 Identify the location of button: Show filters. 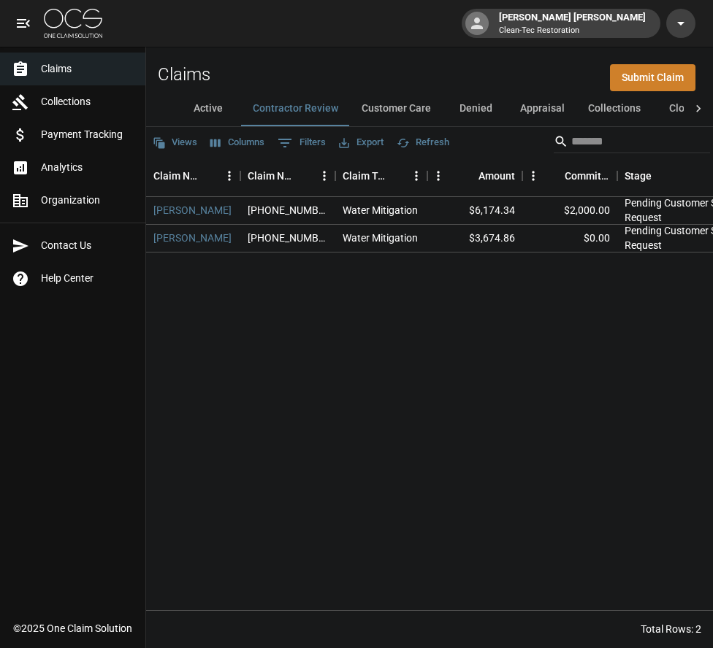
(302, 143).